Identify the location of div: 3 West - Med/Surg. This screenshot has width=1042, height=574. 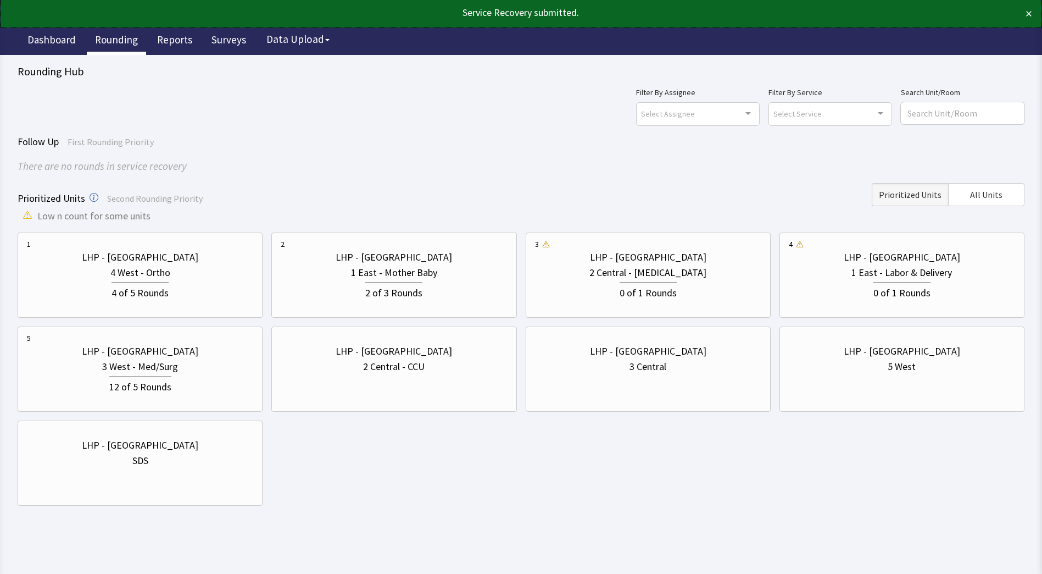
(140, 366).